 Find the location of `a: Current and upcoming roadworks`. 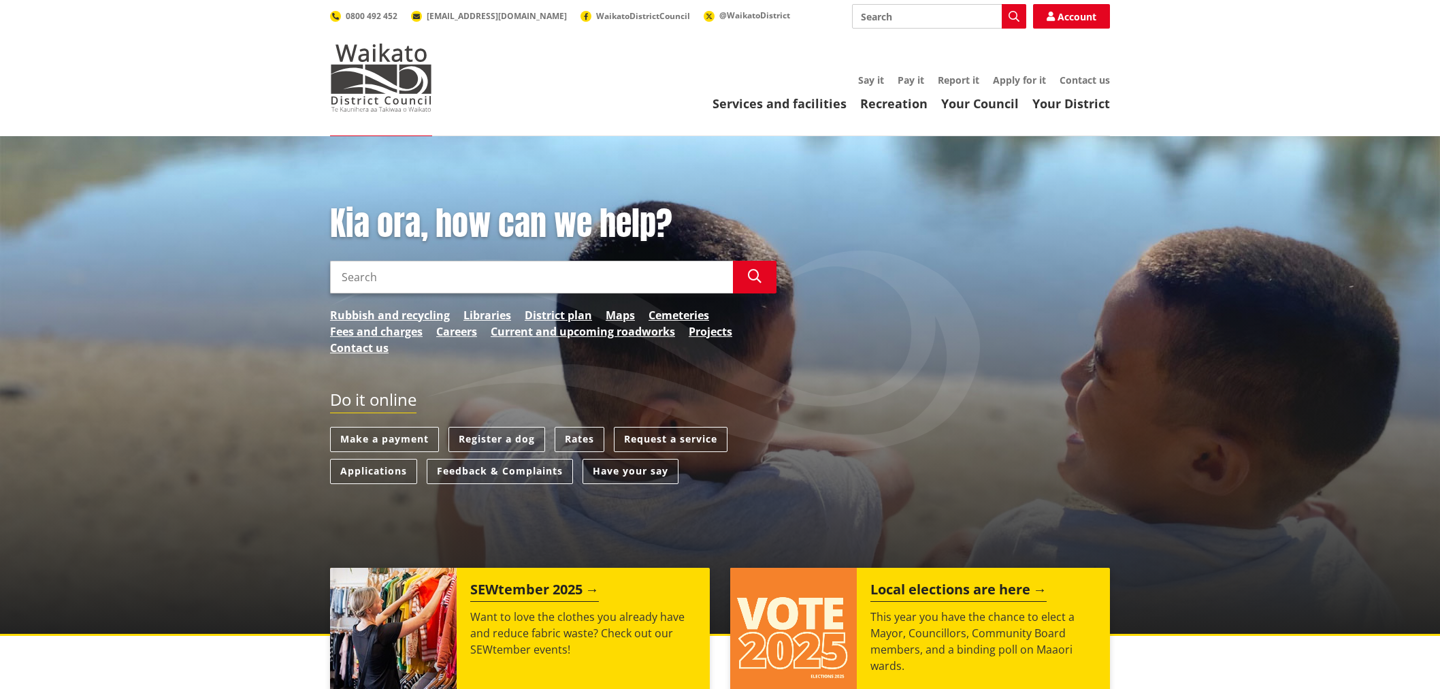

a: Current and upcoming roadworks is located at coordinates (583, 331).